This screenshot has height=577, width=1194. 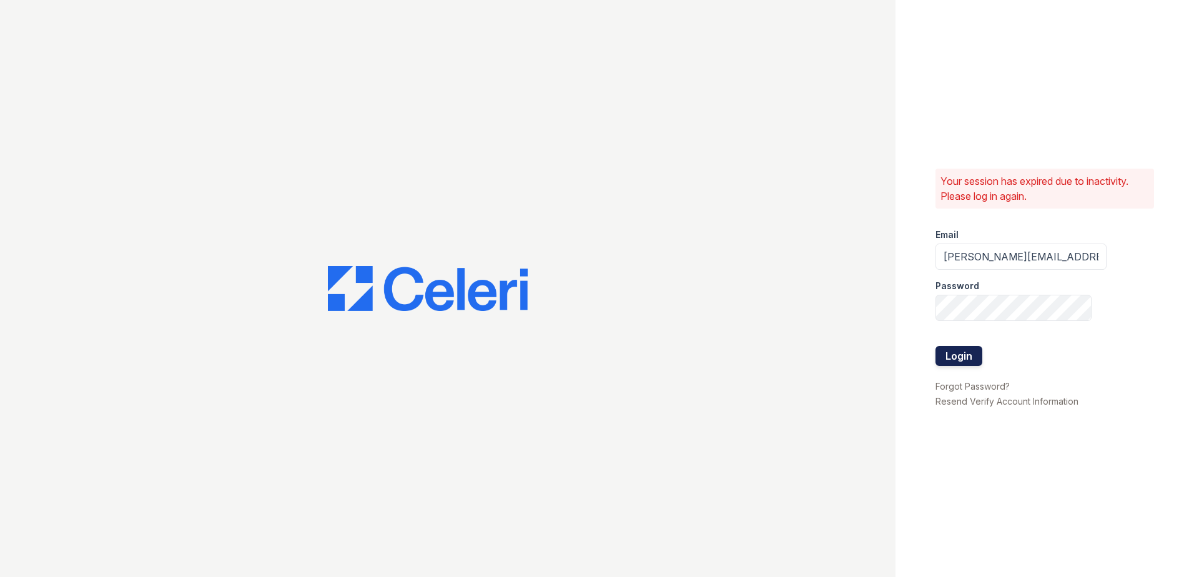 What do you see at coordinates (428, 289) in the screenshot?
I see `img: CE_Logo_Blue-a8612792a0a2168367f1c8372b55b34899dd931a85d93a1a3d3e32e68fde9ad4.png` at bounding box center [428, 289].